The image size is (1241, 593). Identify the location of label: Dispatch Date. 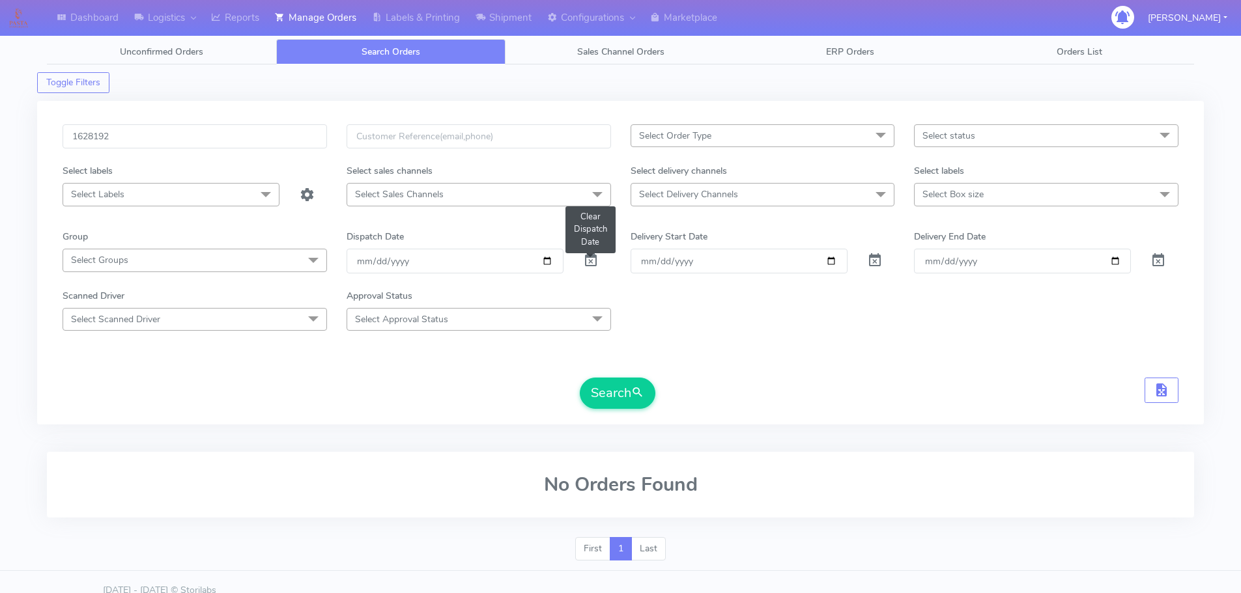
(375, 236).